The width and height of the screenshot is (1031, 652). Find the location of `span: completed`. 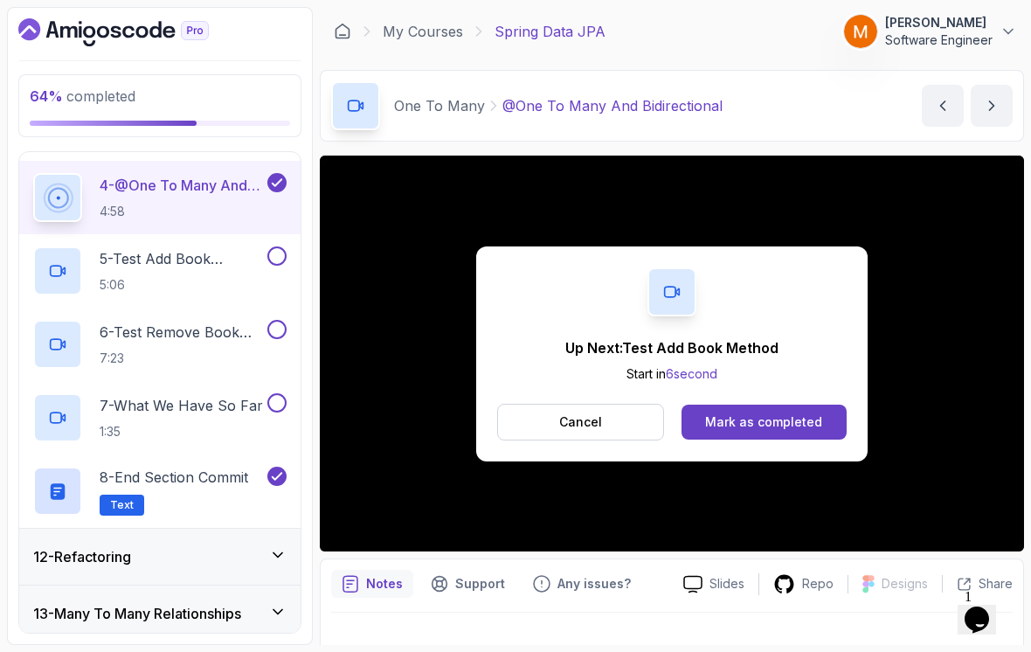

span: completed is located at coordinates (82, 96).